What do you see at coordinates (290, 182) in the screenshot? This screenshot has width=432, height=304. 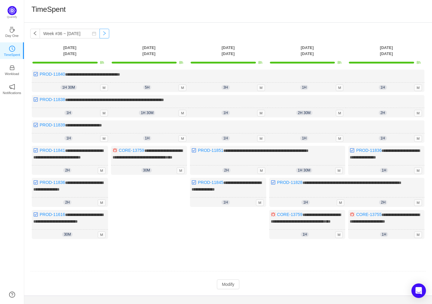 I see `a: PROD-11828` at bounding box center [290, 182].